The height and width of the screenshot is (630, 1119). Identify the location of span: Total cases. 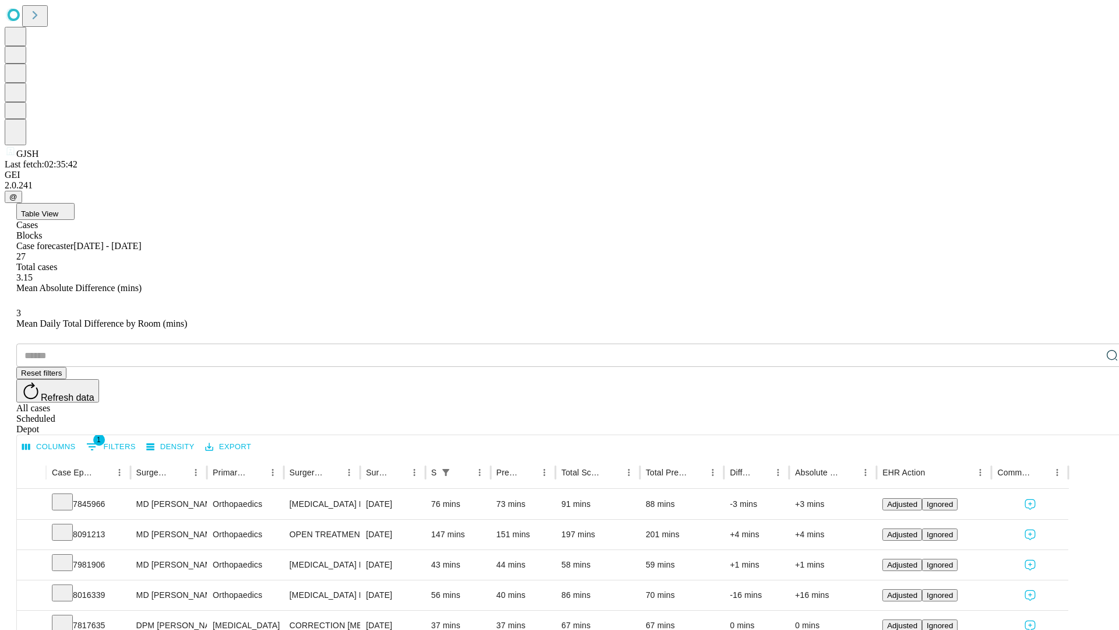
(37, 266).